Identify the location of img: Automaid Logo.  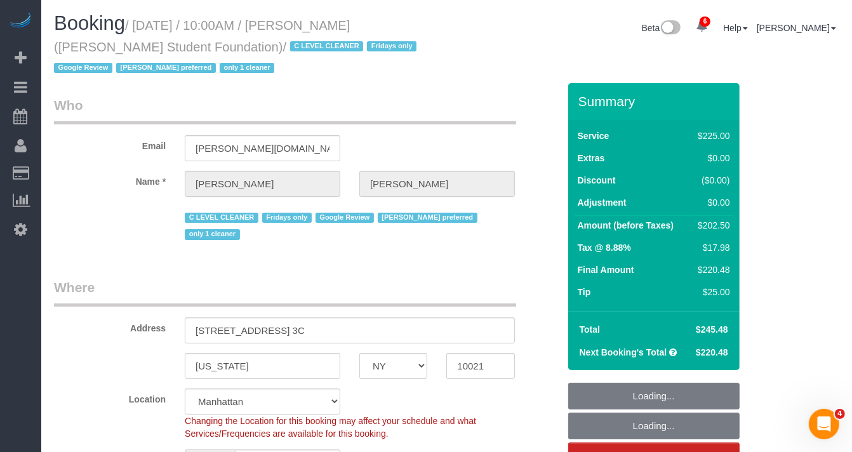
(20, 22).